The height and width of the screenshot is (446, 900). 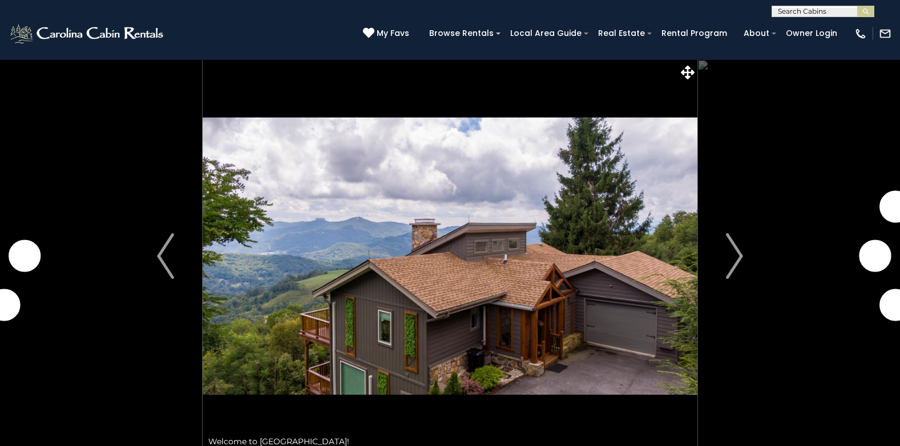 I want to click on a: Owner Login, so click(x=811, y=33).